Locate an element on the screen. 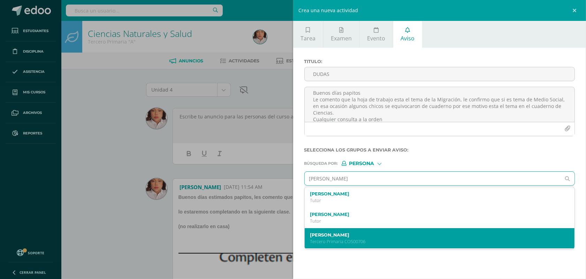 The height and width of the screenshot is (279, 586). p: Tercero Primaria COS00706 is located at coordinates (434, 242).